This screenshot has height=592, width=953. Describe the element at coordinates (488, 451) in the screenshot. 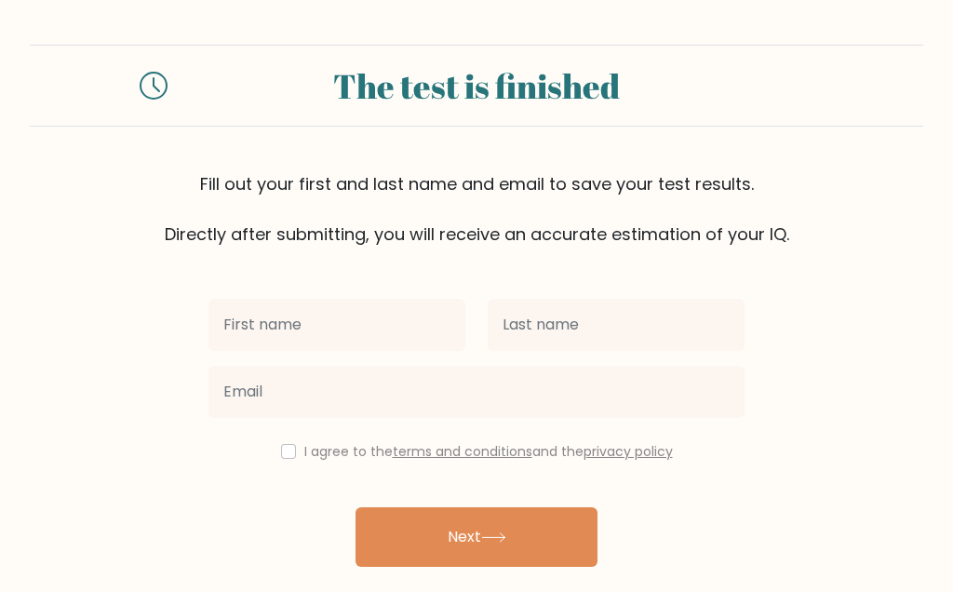

I see `label: I agree to the and the` at that location.